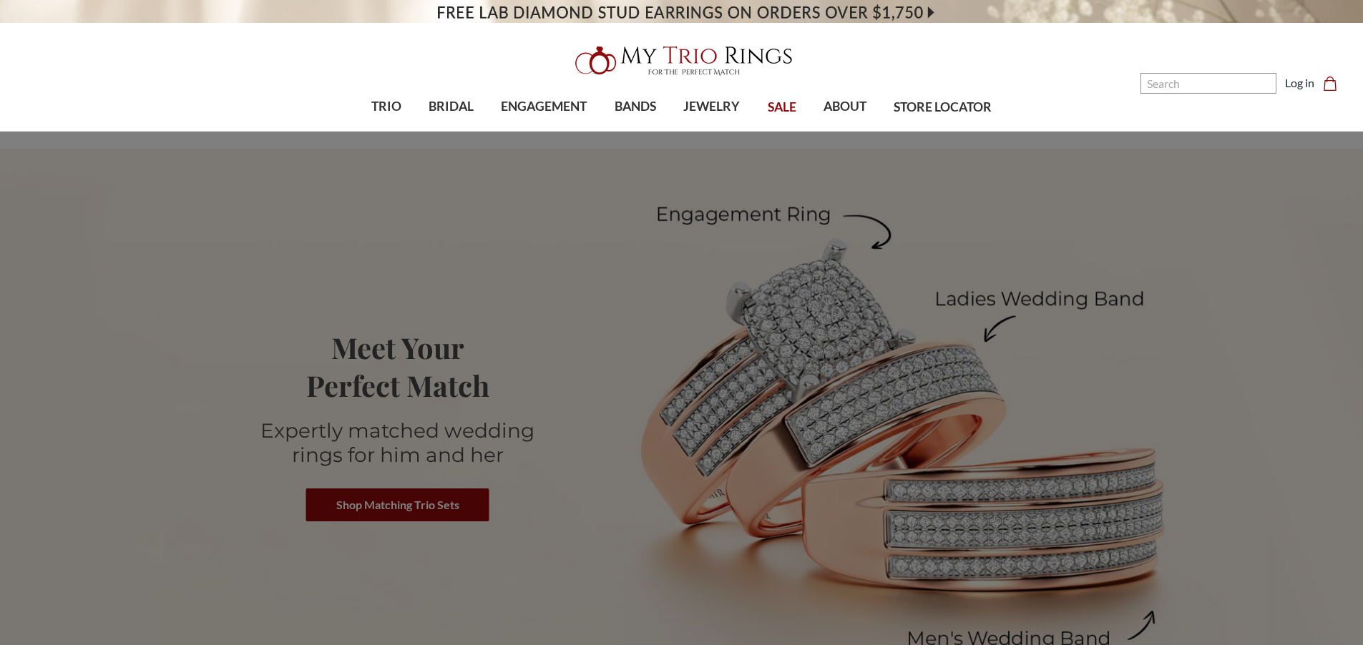 The height and width of the screenshot is (645, 1363). Describe the element at coordinates (1334, 83) in the screenshot. I see `a: Cart with 0 items` at that location.